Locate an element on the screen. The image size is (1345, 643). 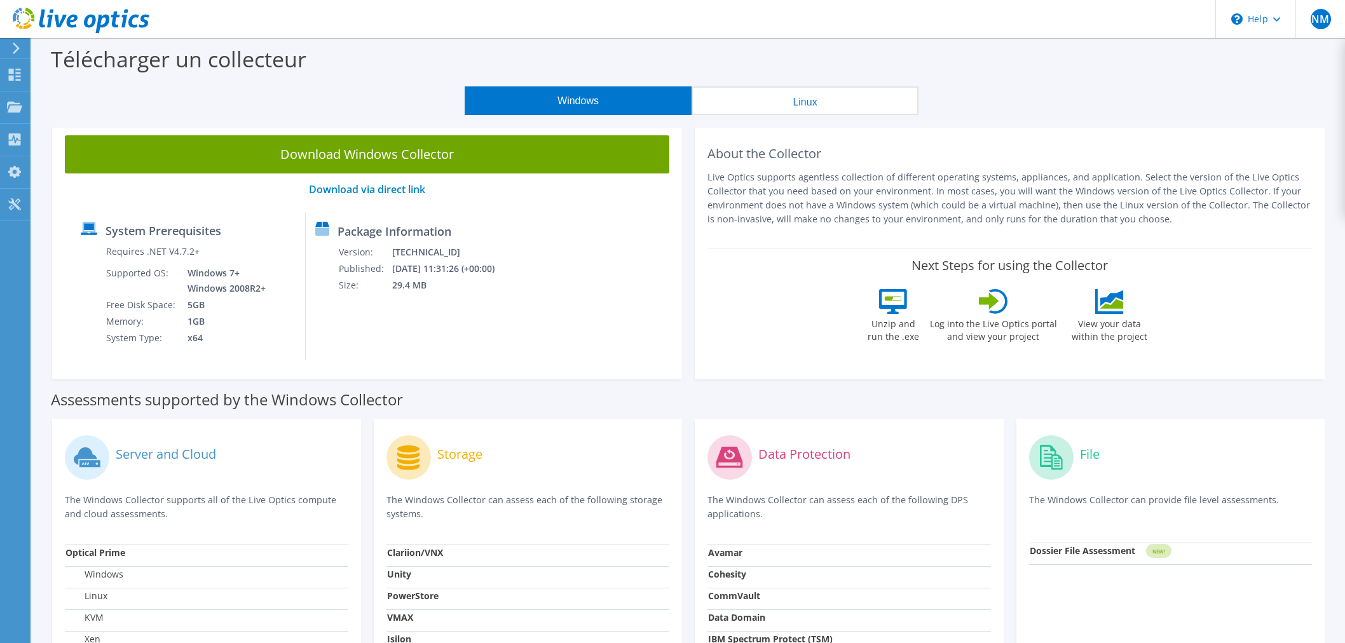
td: 29.4 MB is located at coordinates (451, 285).